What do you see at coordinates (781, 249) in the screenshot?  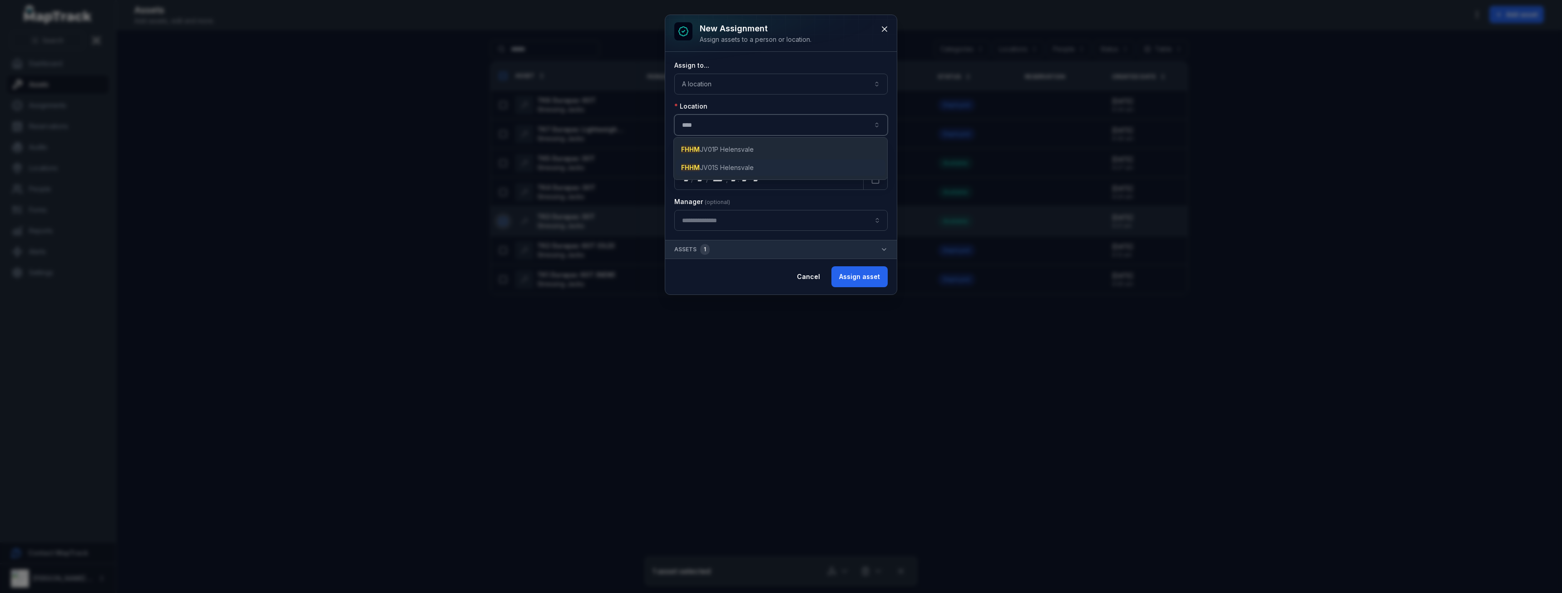 I see `button: Assets1` at bounding box center [781, 249].